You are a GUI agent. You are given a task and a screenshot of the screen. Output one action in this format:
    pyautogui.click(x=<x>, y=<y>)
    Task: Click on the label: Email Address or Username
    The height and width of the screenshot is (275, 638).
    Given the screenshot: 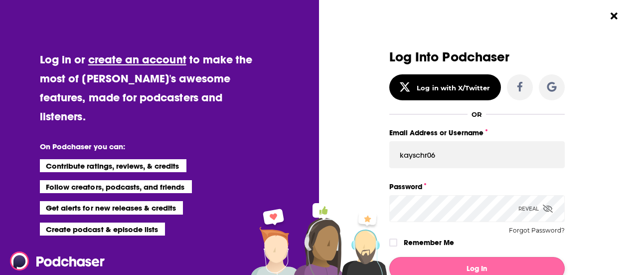 What is the action you would take?
    pyautogui.click(x=477, y=133)
    